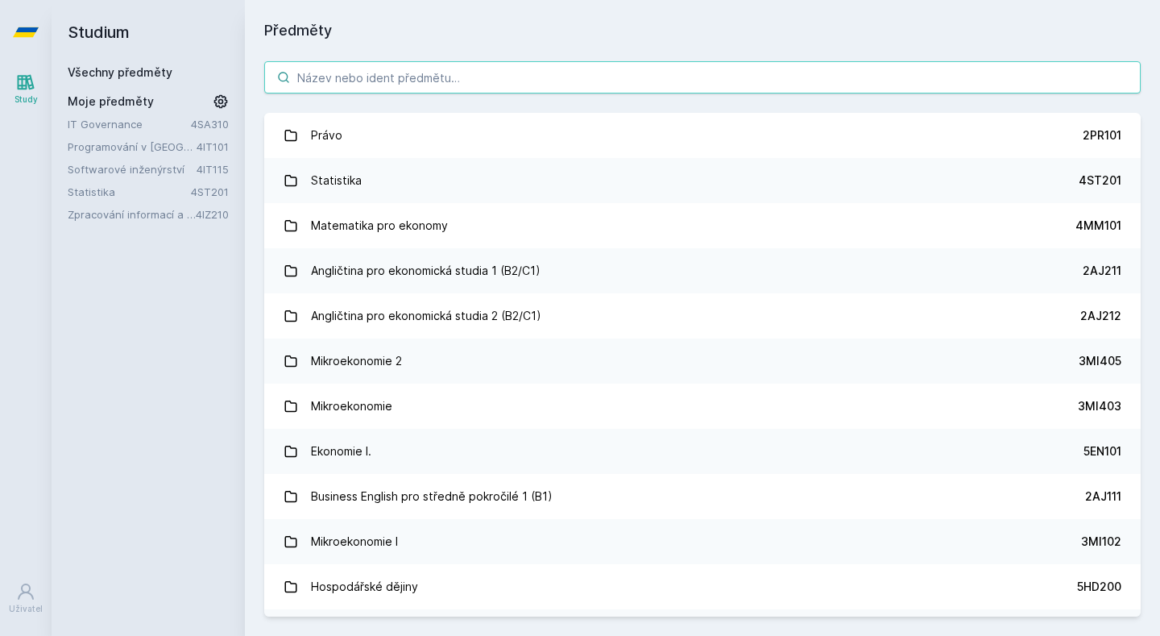  Describe the element at coordinates (1100, 406) in the screenshot. I see `div: 3MI403` at that location.